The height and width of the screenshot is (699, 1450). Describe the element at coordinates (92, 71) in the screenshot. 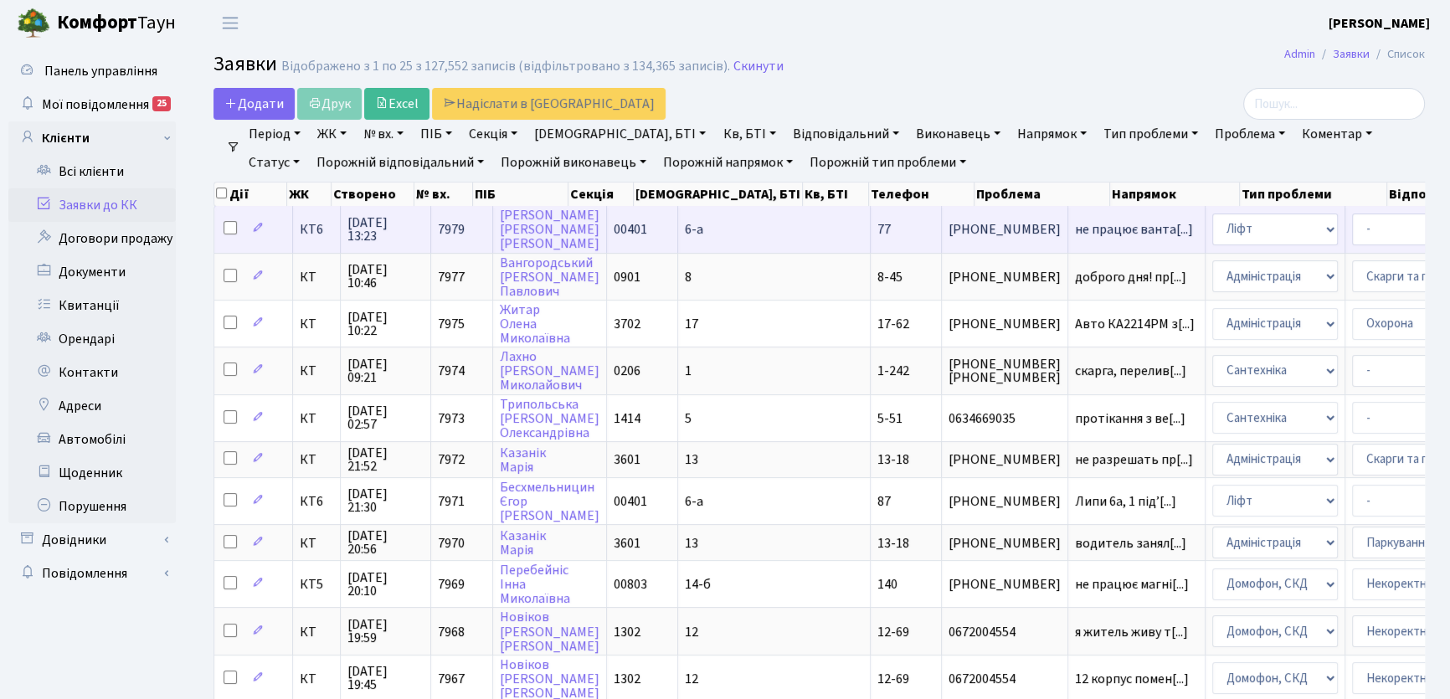

I see `a: Панель управління` at that location.